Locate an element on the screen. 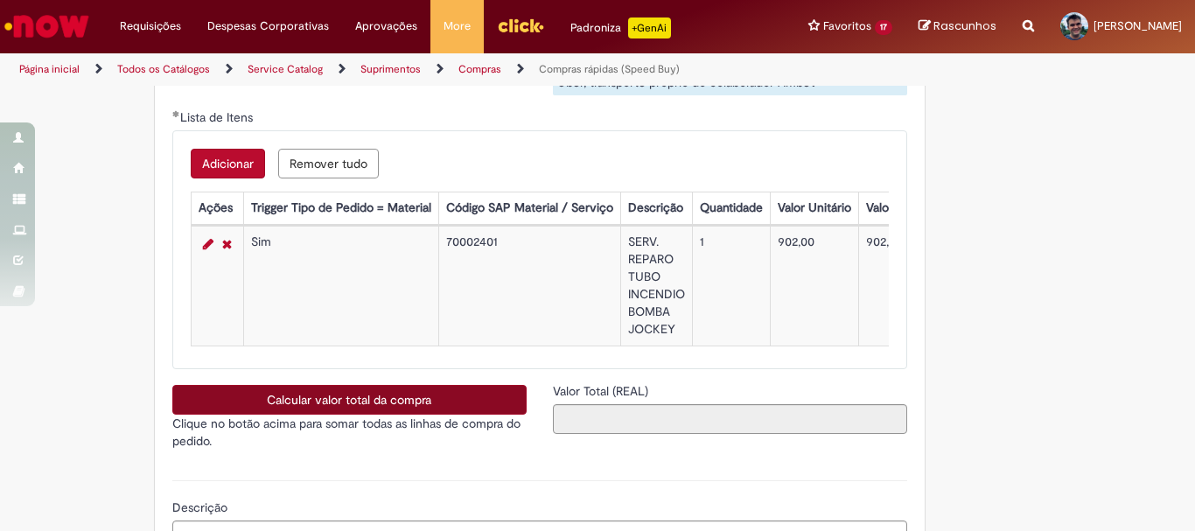 The image size is (1195, 531). th: Valor Unitário is located at coordinates (813, 208).